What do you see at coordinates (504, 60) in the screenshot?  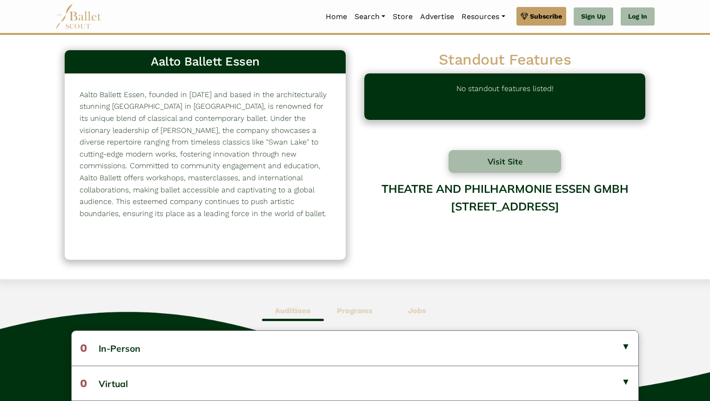 I see `h2: Standout Features` at bounding box center [504, 60].